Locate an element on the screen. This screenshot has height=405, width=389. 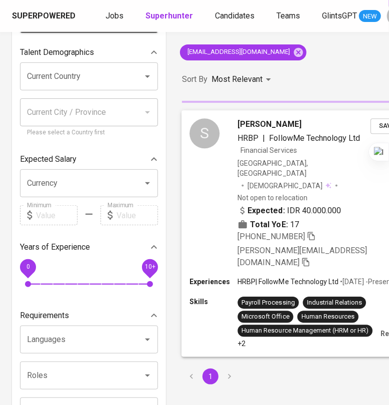
a: GlintsGPT NEW is located at coordinates (351, 16).